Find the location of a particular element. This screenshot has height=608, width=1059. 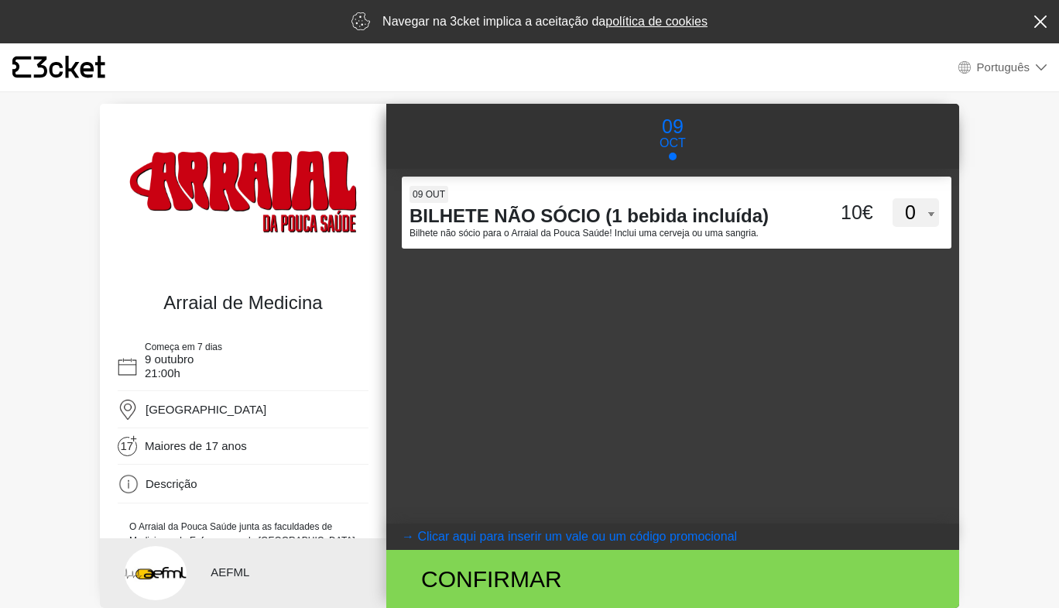

img: 22d9fe1a39b24931814a95254e6a5dd4.webp is located at coordinates (243, 204).